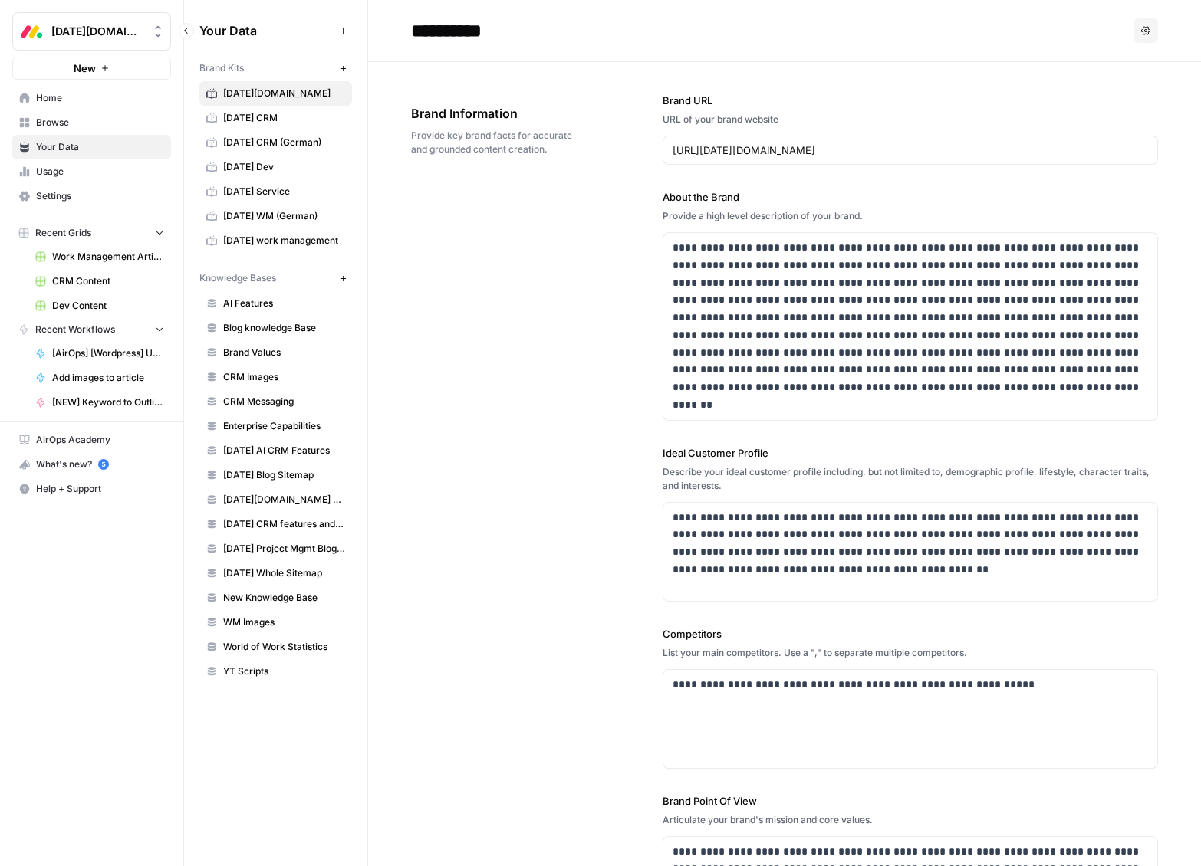 This screenshot has height=866, width=1201. I want to click on span: Settings, so click(100, 196).